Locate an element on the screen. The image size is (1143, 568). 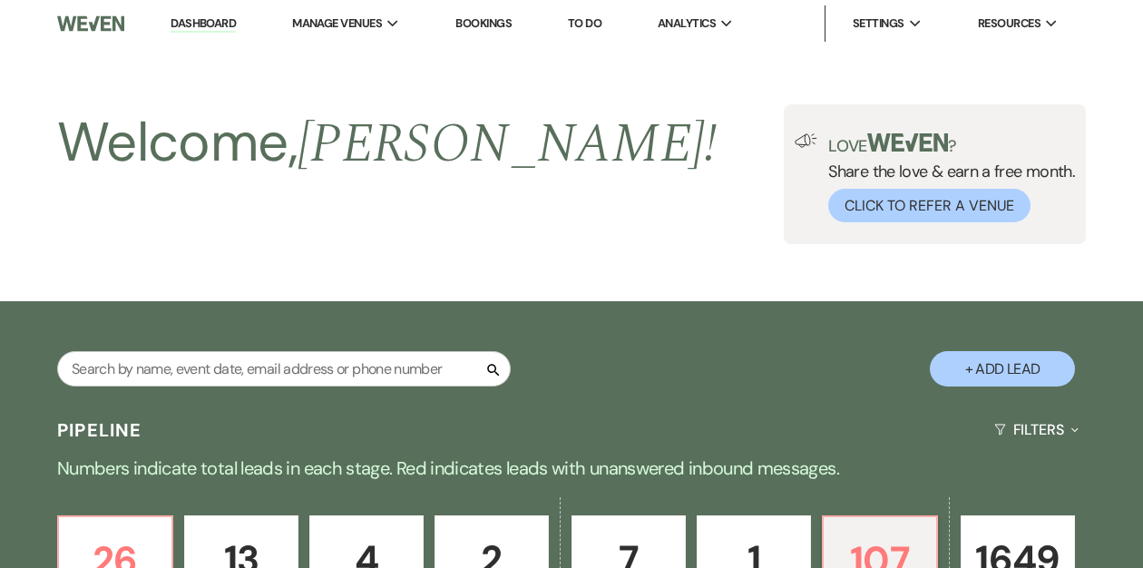
button: + Add Lead is located at coordinates (1003, 368).